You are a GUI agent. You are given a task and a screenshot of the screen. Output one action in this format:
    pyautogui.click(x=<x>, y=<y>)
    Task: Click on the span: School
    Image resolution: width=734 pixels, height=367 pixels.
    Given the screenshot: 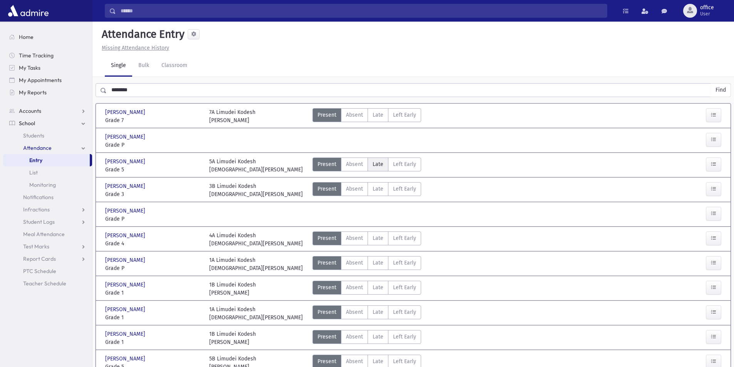 What is the action you would take?
    pyautogui.click(x=27, y=123)
    